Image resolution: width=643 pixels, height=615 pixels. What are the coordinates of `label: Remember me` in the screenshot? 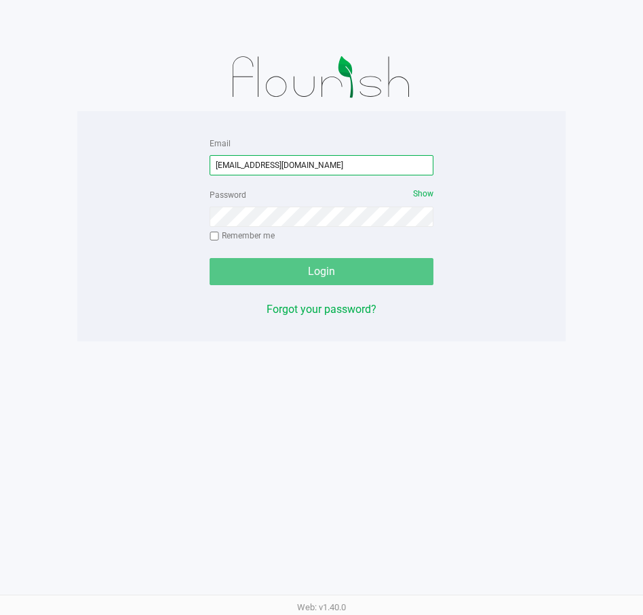 It's located at (242, 236).